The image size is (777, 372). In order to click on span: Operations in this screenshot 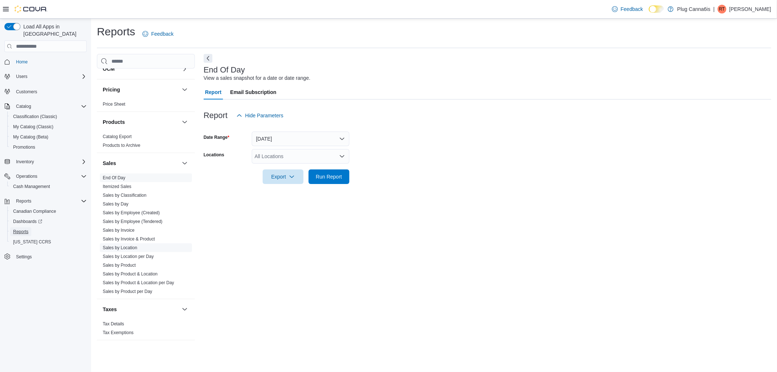, I will do `click(50, 176)`.